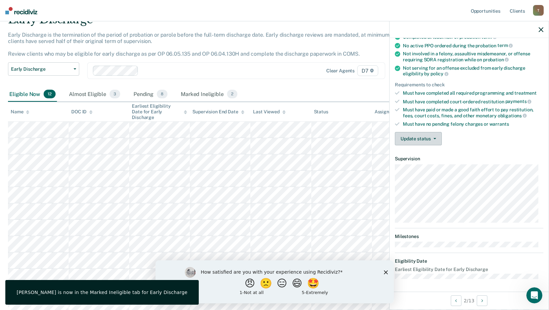 The image size is (549, 310). Describe the element at coordinates (115, 94) in the screenshot. I see `span: 3` at that location.